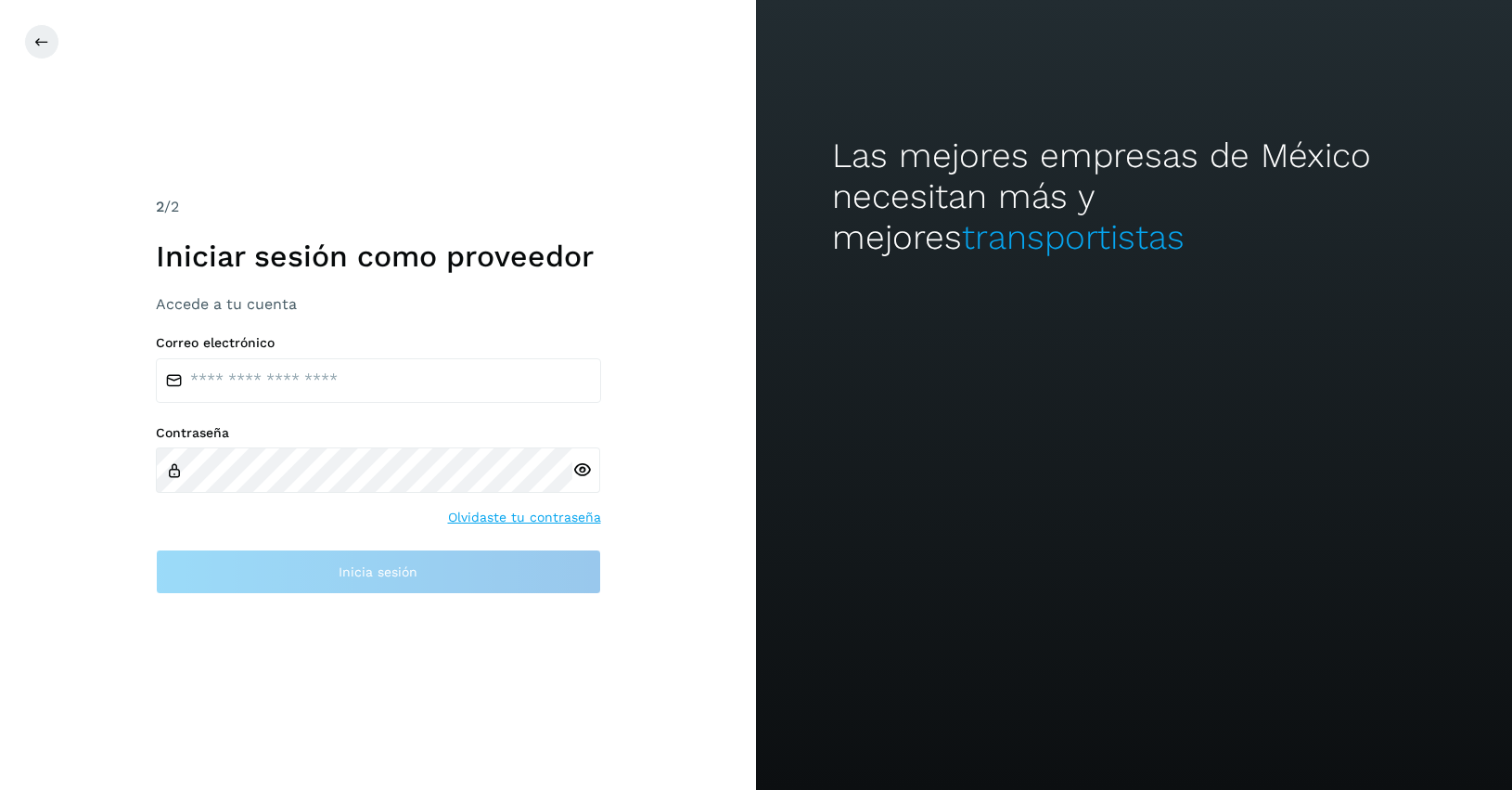 The width and height of the screenshot is (1512, 790). Describe the element at coordinates (1074, 237) in the screenshot. I see `span: transportistas` at that location.